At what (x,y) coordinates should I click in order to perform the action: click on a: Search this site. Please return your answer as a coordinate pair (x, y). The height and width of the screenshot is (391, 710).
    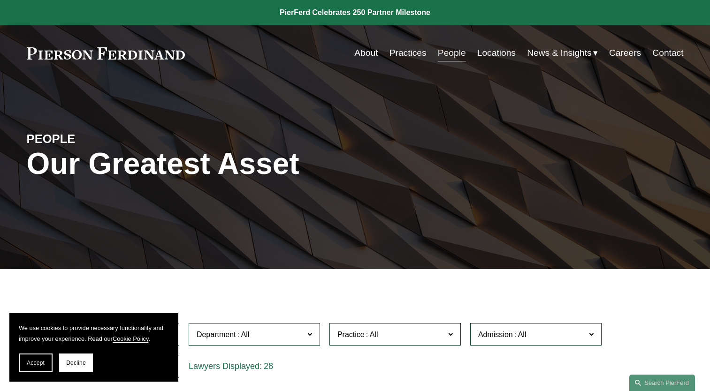
    Looking at the image, I should click on (662, 383).